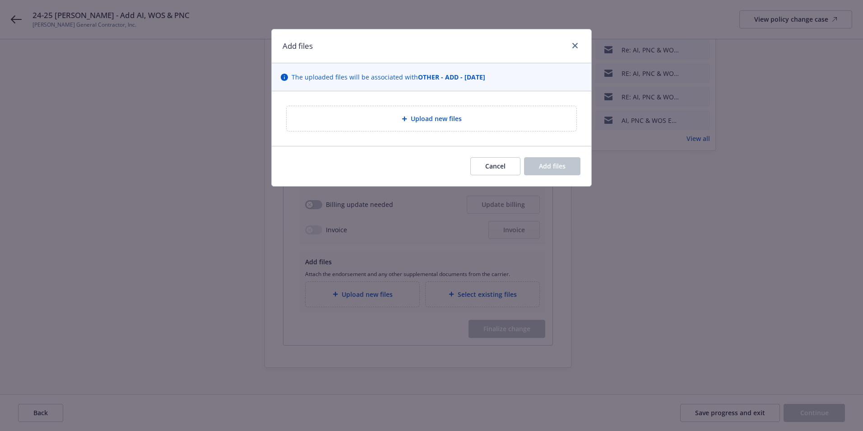  What do you see at coordinates (552, 166) in the screenshot?
I see `button: Add files` at bounding box center [552, 166].